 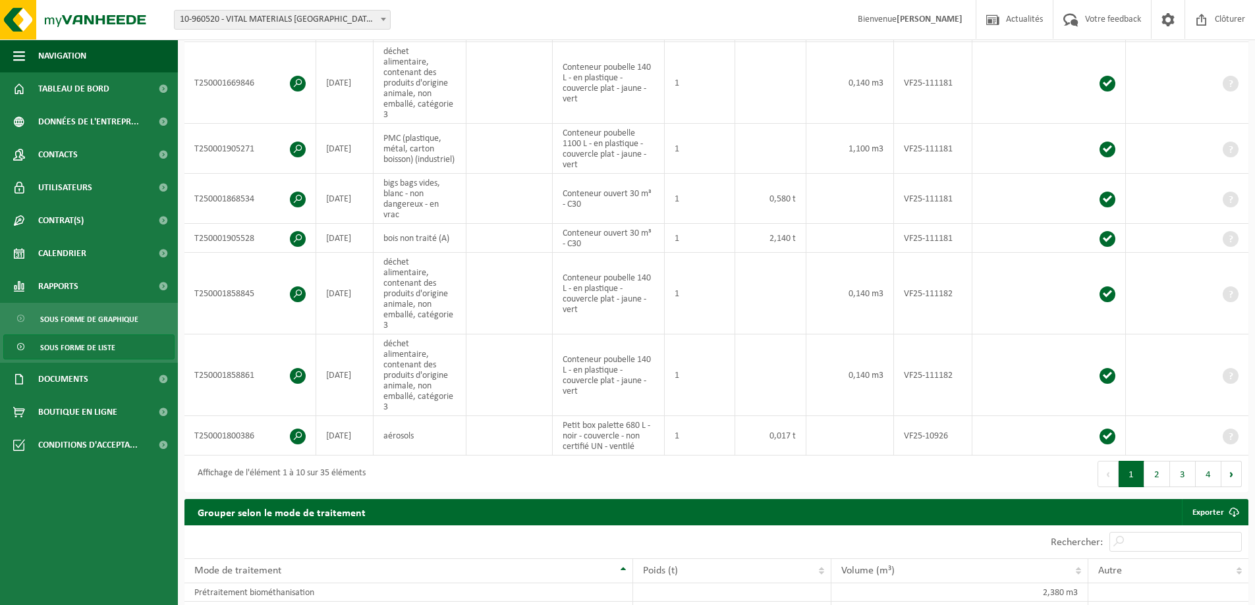 I want to click on td: 1,100 m3, so click(x=850, y=149).